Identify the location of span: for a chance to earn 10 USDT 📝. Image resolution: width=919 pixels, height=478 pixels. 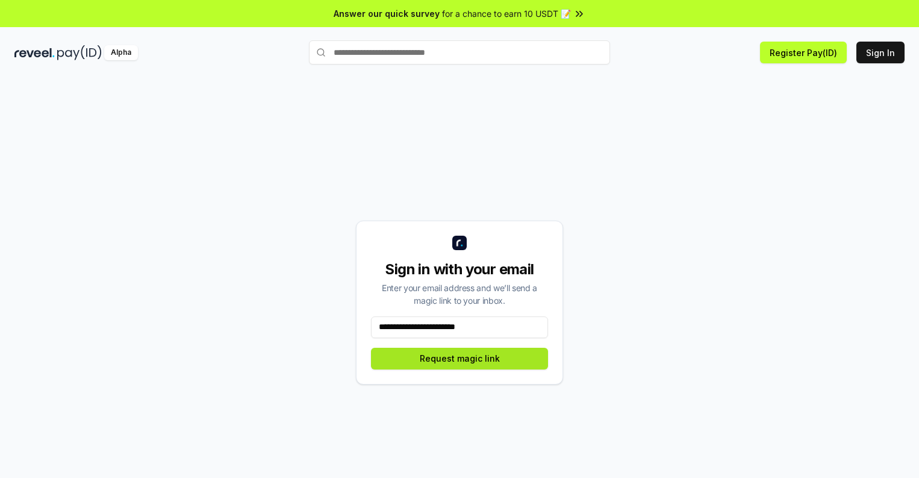
(507, 13).